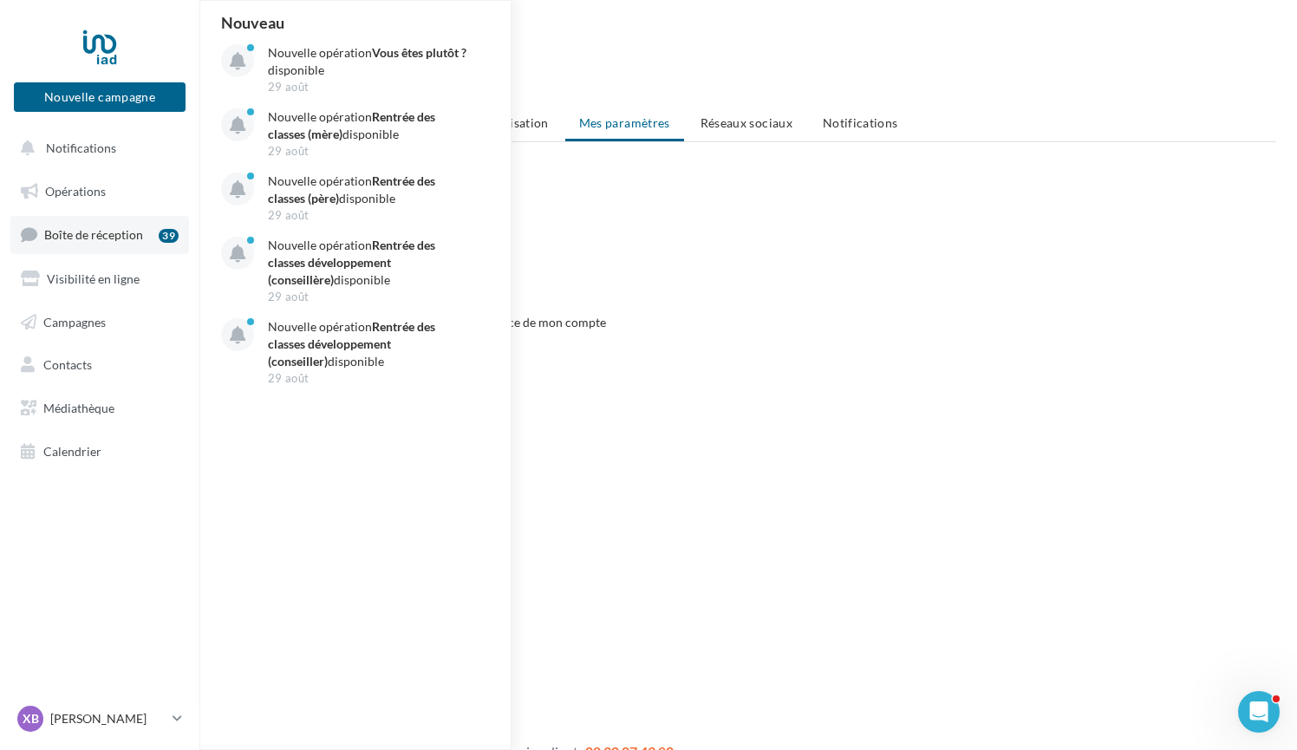 The height and width of the screenshot is (750, 1297). I want to click on a: Calendrier, so click(100, 452).